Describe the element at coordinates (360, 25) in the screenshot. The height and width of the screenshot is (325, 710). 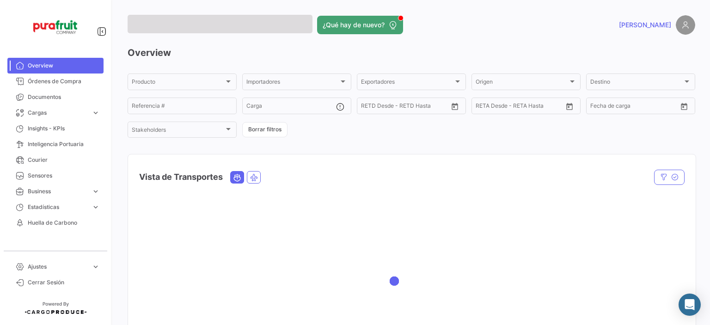
I see `button: ¿Qué hay de nuevo?` at that location.